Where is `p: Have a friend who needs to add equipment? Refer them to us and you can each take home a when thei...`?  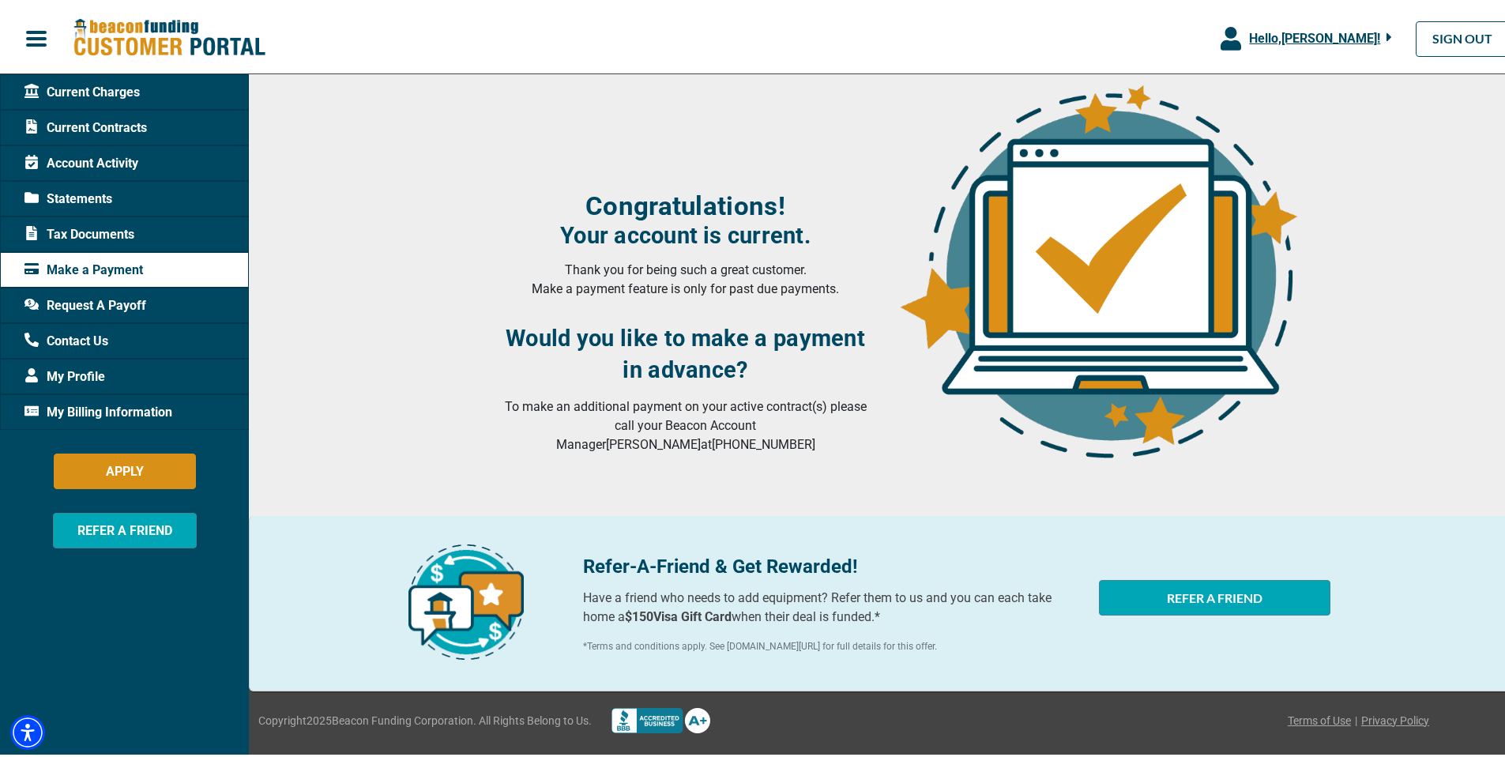 p: Have a friend who needs to add equipment? Refer them to us and you can each take home a when thei... is located at coordinates (831, 605).